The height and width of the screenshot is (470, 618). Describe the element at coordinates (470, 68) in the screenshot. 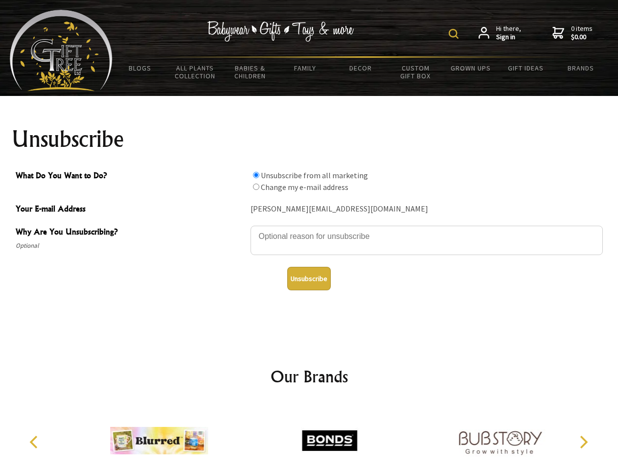

I see `a: Grown Ups` at that location.